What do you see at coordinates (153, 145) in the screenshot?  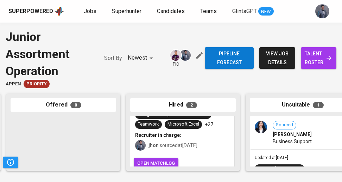 I see `b: jhon` at bounding box center [153, 145].